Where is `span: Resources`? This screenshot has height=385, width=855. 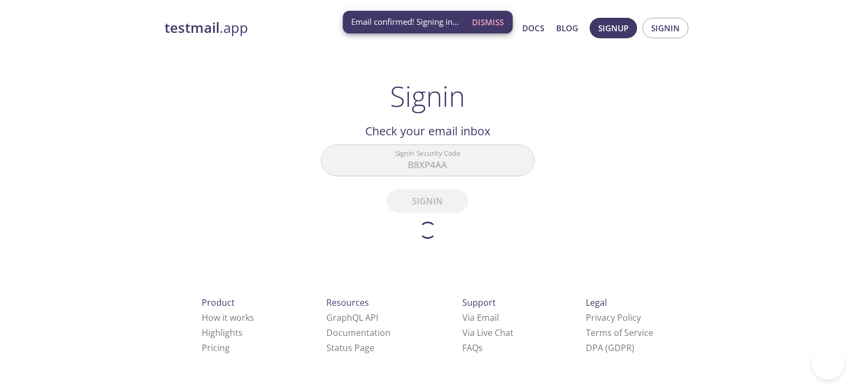 span: Resources is located at coordinates (348, 303).